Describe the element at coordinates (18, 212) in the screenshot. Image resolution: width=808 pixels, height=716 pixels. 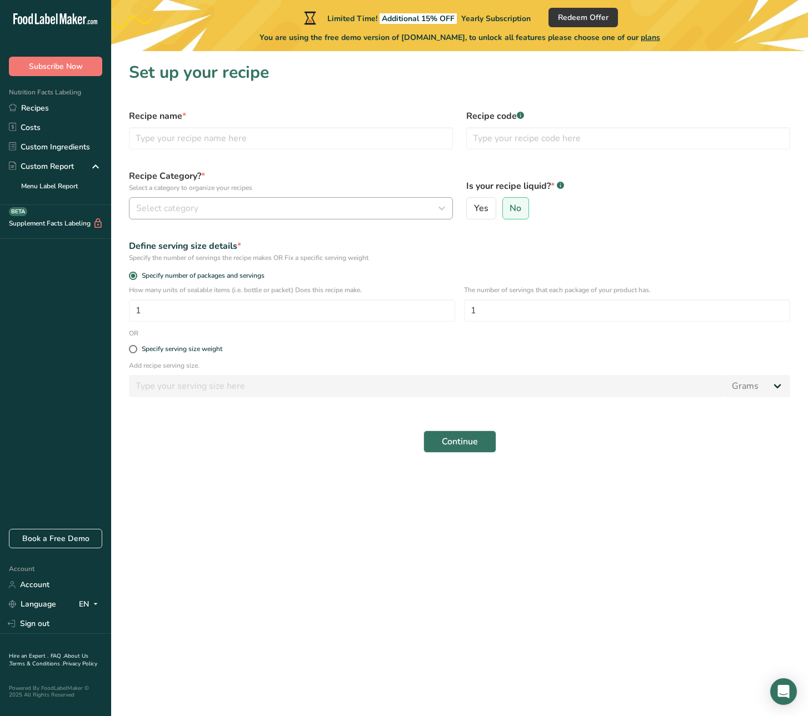
I see `div: BETA` at that location.